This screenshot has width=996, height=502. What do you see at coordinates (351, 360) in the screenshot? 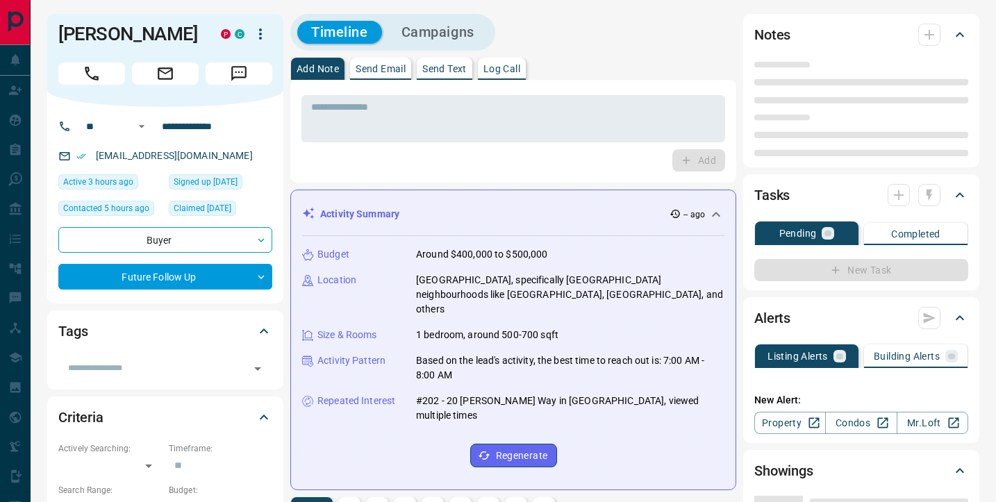
I see `p: Activity Pattern` at bounding box center [351, 360].